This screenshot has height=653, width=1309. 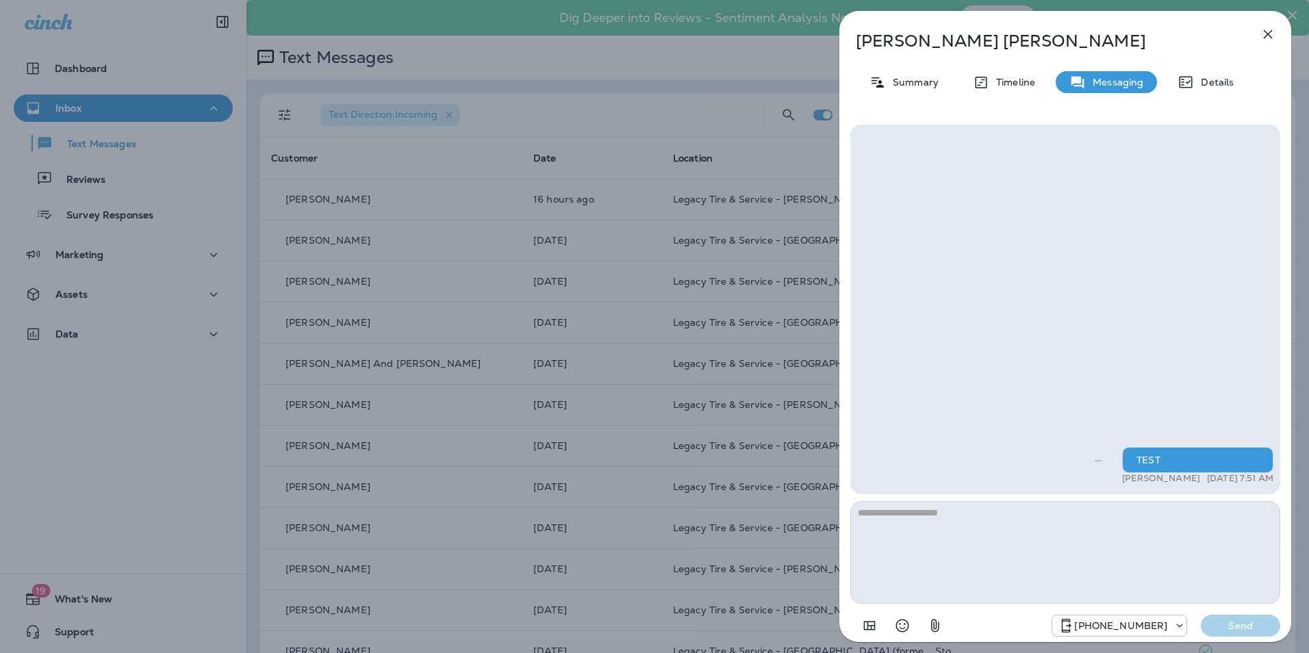 I want to click on div: TEST, so click(x=1197, y=460).